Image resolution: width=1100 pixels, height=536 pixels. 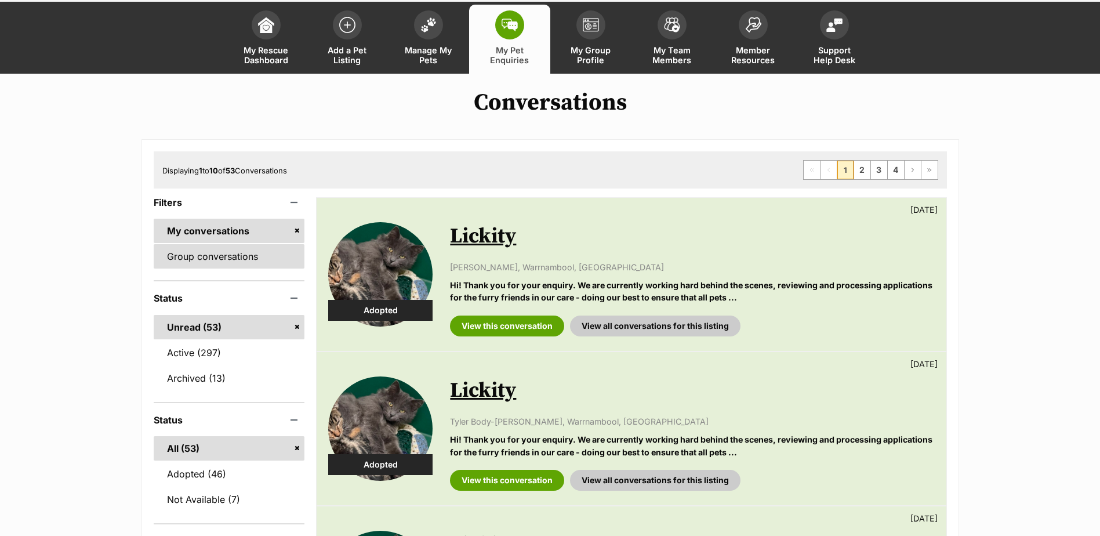 I want to click on a: Page 4, so click(x=896, y=170).